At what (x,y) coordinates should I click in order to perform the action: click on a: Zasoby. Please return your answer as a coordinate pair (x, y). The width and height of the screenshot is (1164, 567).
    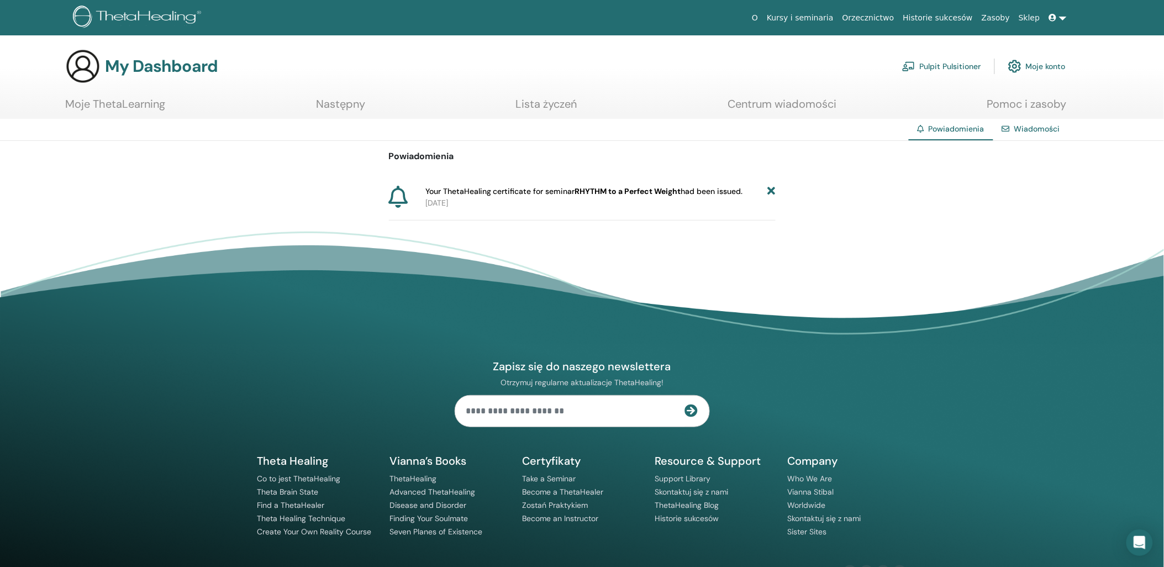
    Looking at the image, I should click on (996, 18).